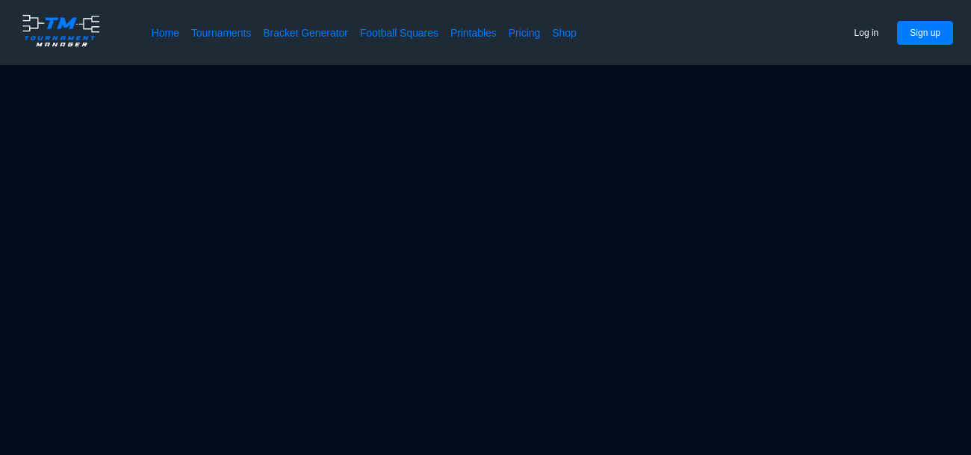  Describe the element at coordinates (165, 33) in the screenshot. I see `a: Home` at that location.